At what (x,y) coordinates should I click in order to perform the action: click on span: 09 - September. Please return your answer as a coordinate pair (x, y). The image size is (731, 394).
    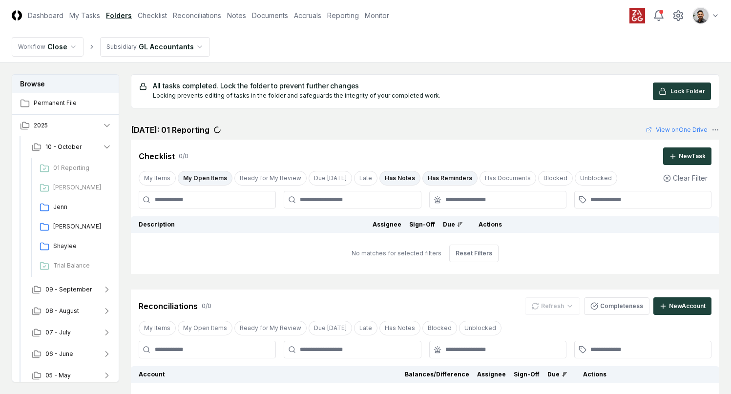
    Looking at the image, I should click on (68, 290).